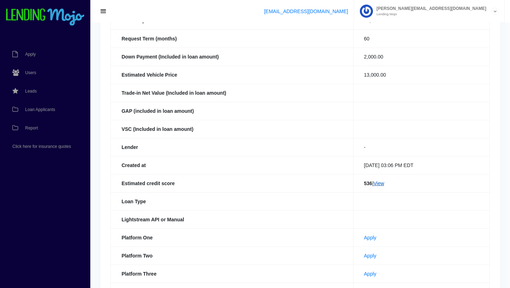 The image size is (510, 288). What do you see at coordinates (232, 56) in the screenshot?
I see `th: Down Payment (Included in loan amount)` at bounding box center [232, 56].